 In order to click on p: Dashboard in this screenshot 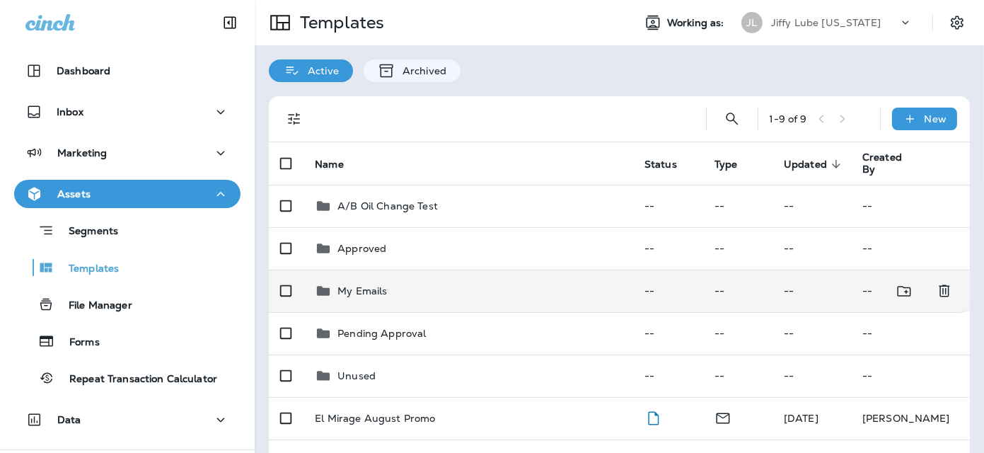, I will do `click(83, 71)`.